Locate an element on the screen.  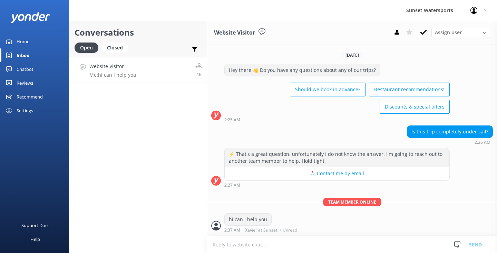
img: yonder-white-logo.png is located at coordinates (30, 17).